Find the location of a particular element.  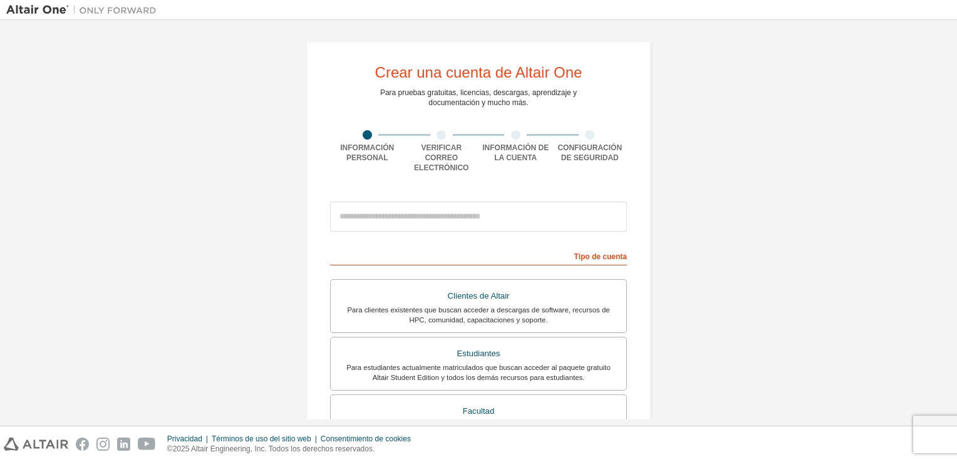

div: Crear una cuenta de Altair One is located at coordinates (478, 73).